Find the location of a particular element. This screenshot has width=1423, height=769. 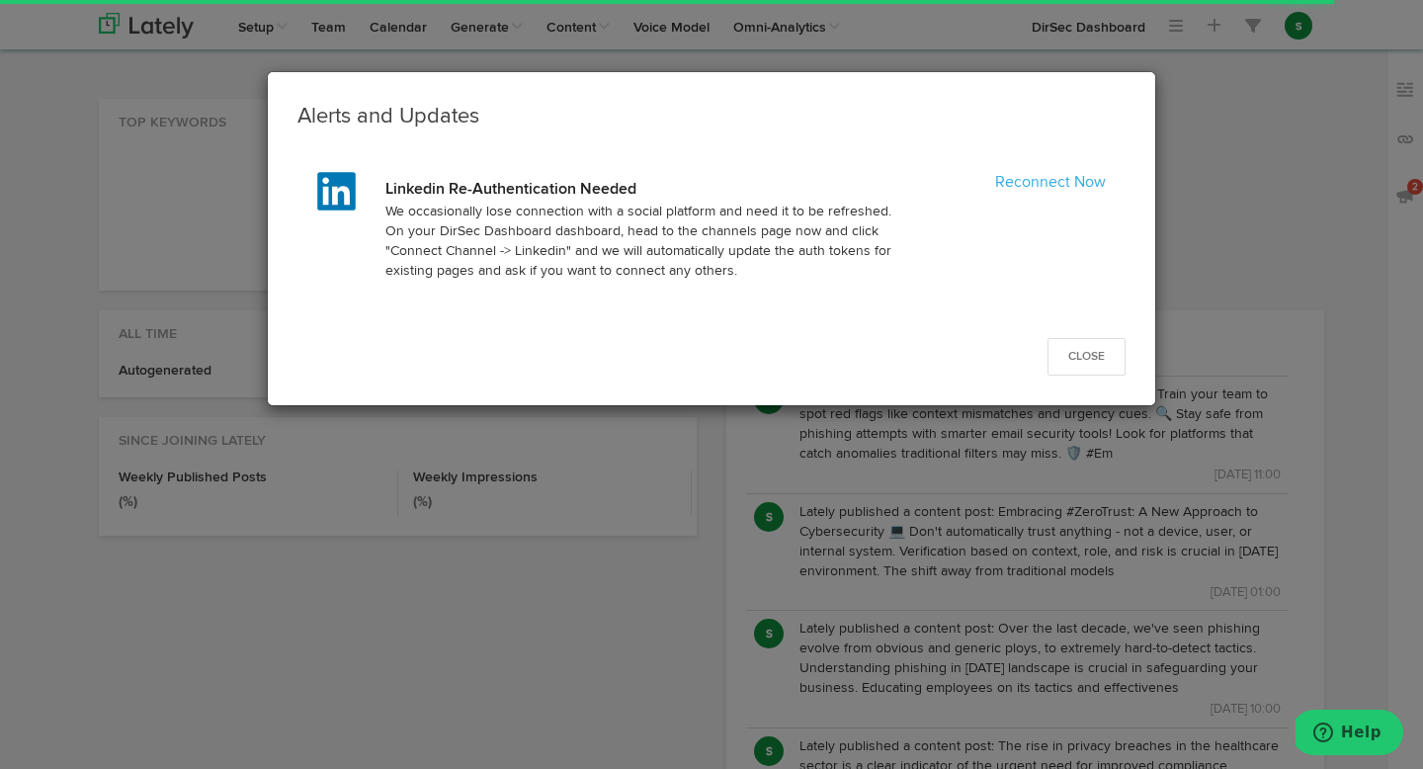

h4: Linkedin Re-Authentication Needed is located at coordinates (643, 190).